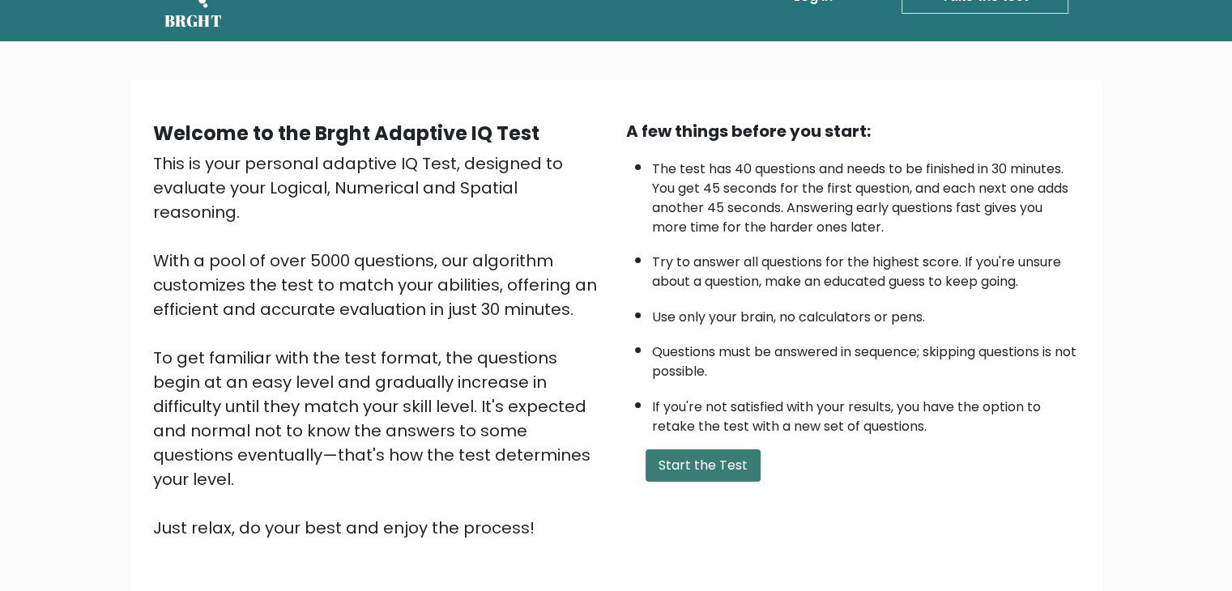 The width and height of the screenshot is (1232, 591). I want to click on li: Questions must be answered in sequence; skipping questions is not possible., so click(866, 358).